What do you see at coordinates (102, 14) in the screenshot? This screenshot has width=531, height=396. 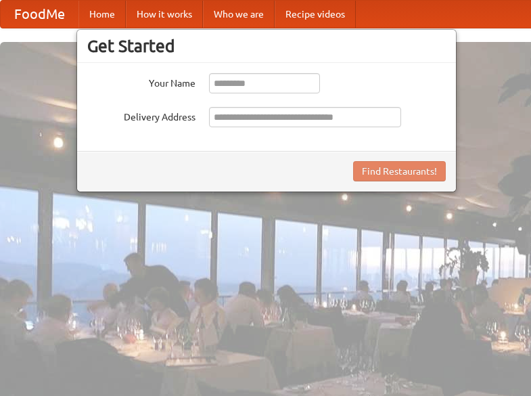 I see `a: Home` at bounding box center [102, 14].